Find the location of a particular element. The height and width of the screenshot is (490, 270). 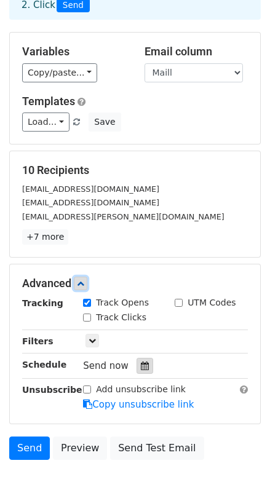

span: Send now is located at coordinates (106, 366).